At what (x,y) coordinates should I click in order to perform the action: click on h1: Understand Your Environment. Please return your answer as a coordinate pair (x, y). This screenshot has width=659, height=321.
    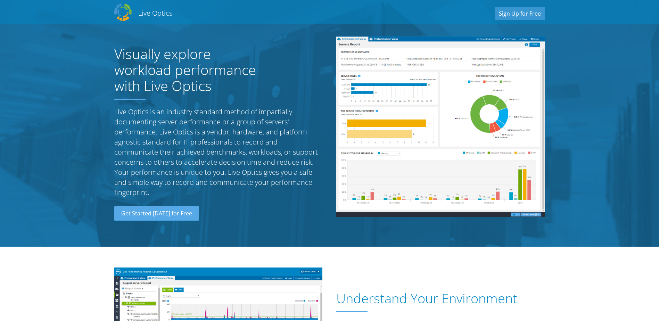
    Looking at the image, I should click on (439, 298).